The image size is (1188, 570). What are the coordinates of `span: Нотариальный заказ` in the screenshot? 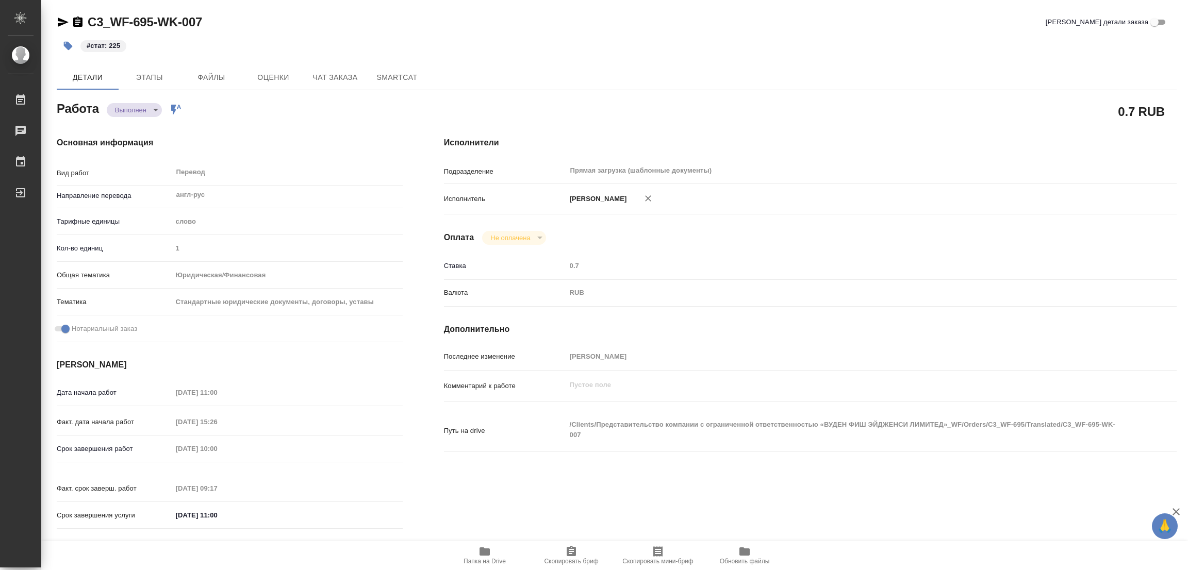 It's located at (104, 329).